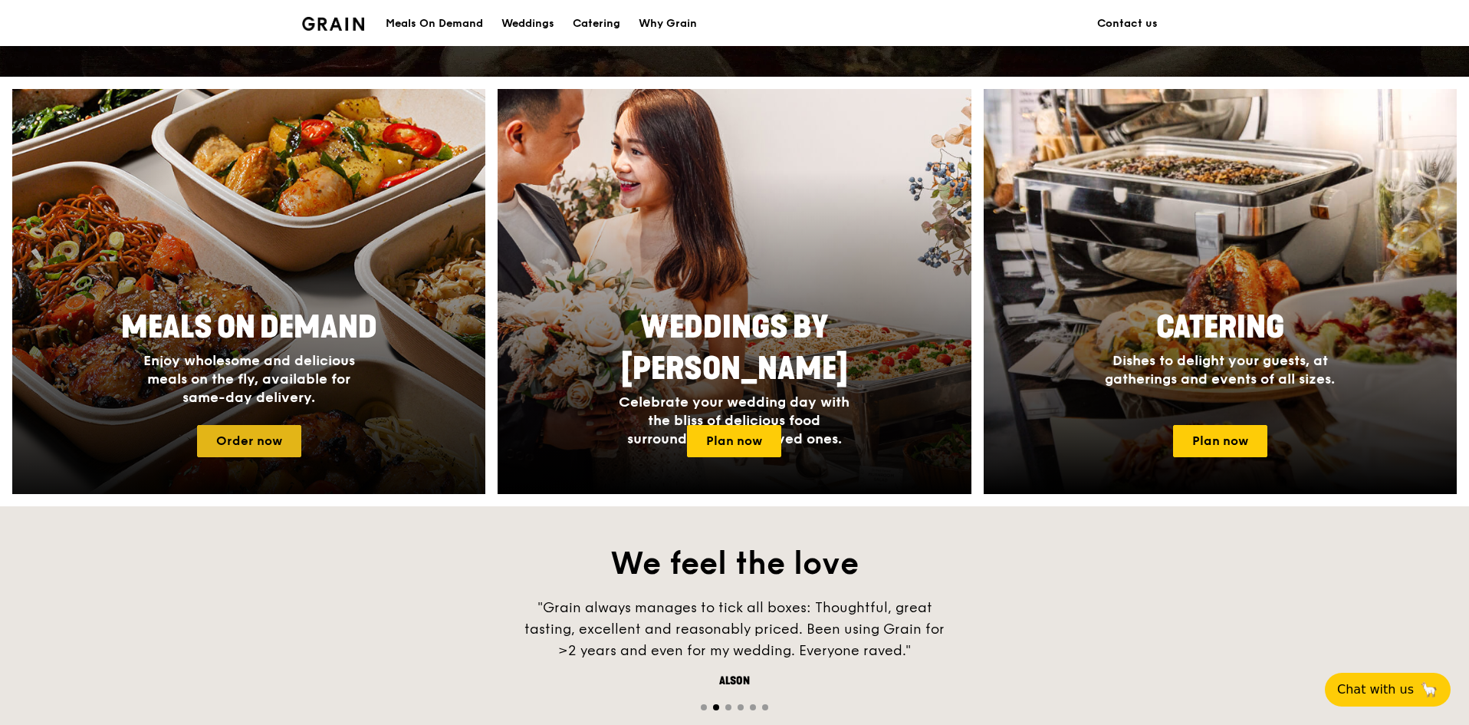  What do you see at coordinates (597, 24) in the screenshot?
I see `a: Catering` at bounding box center [597, 24].